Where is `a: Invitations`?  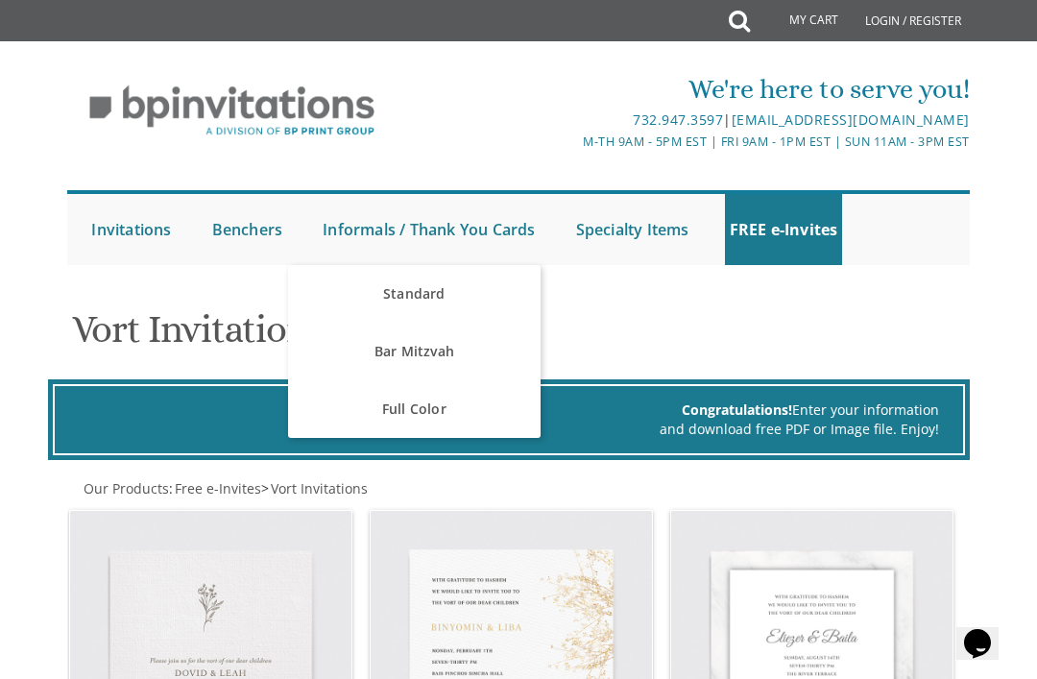
a: Invitations is located at coordinates (131, 229).